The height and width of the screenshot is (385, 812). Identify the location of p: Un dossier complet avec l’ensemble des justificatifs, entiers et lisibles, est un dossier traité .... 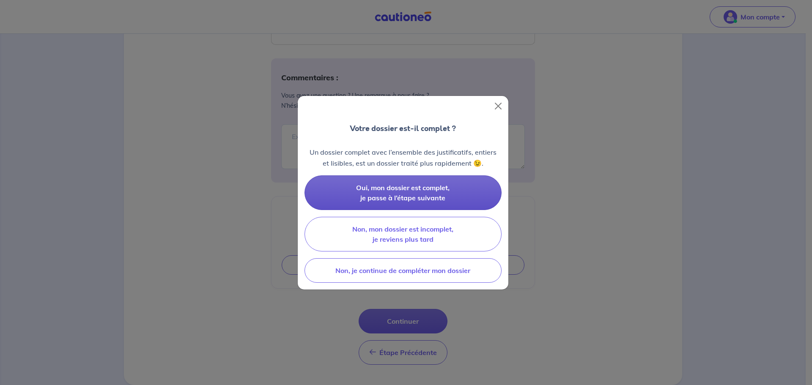
(403, 158).